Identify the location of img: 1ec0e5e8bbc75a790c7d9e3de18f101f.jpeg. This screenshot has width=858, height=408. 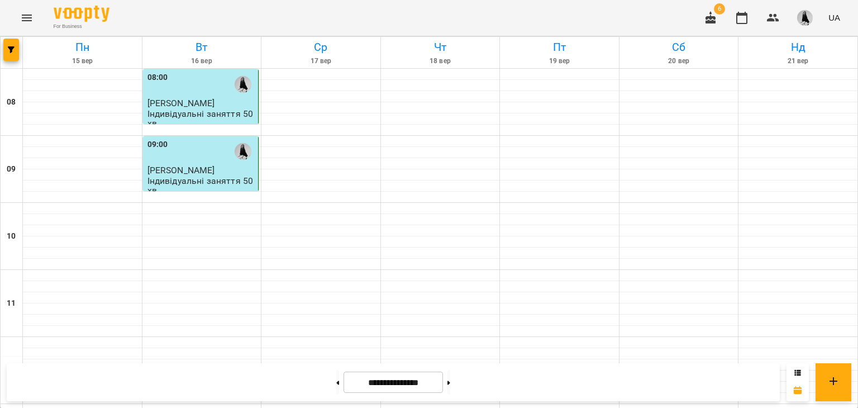
(805, 18).